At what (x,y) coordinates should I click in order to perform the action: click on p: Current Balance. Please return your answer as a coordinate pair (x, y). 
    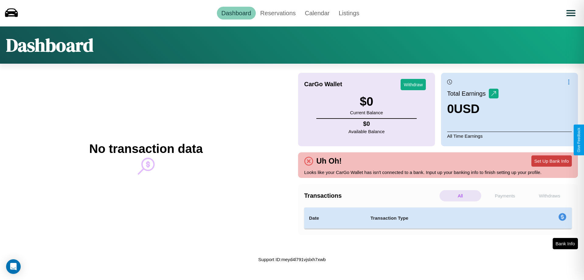
    Looking at the image, I should click on (367, 112).